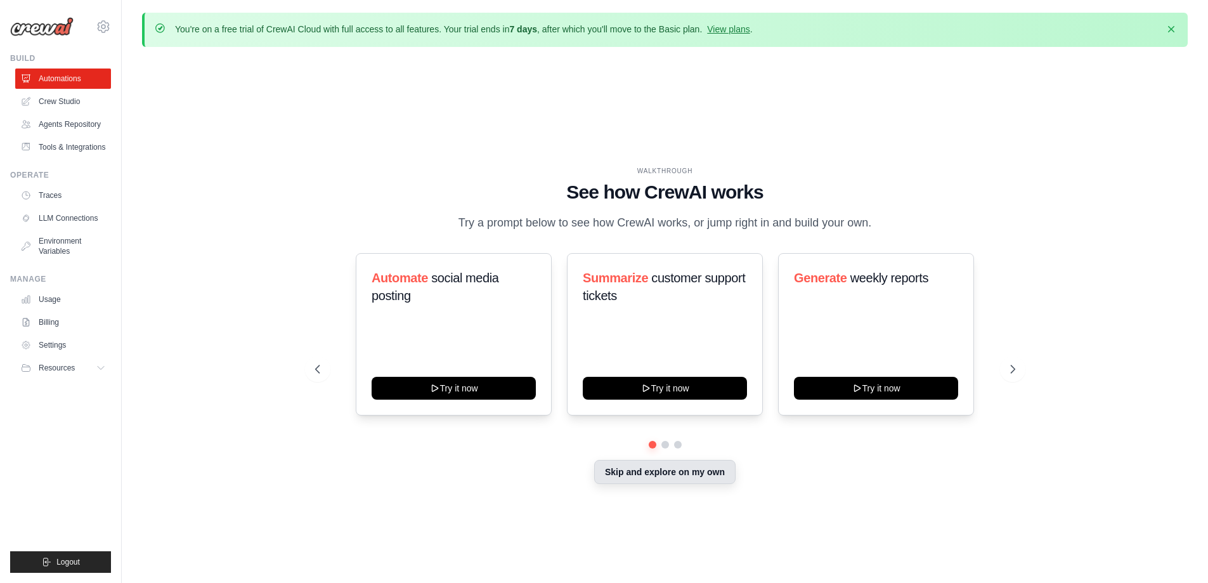 Image resolution: width=1208 pixels, height=583 pixels. What do you see at coordinates (463, 29) in the screenshot?
I see `p: You're on a free trial of CrewAI Cloud with full access to all features. Your trial ends in , aft...` at bounding box center [463, 29].